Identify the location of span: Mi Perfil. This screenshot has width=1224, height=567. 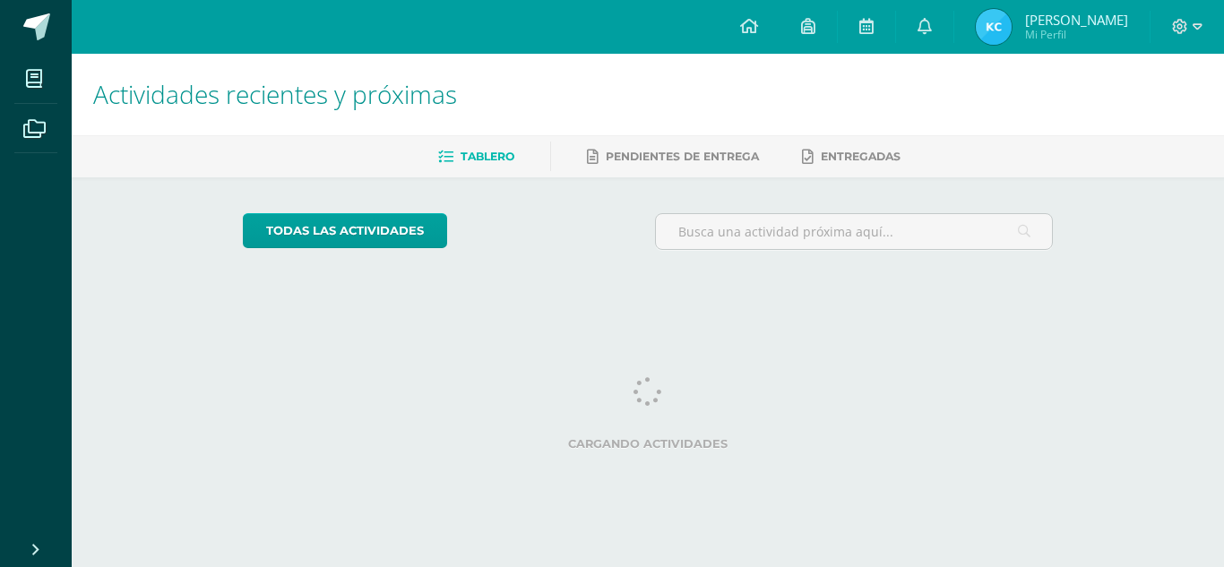
(1076, 34).